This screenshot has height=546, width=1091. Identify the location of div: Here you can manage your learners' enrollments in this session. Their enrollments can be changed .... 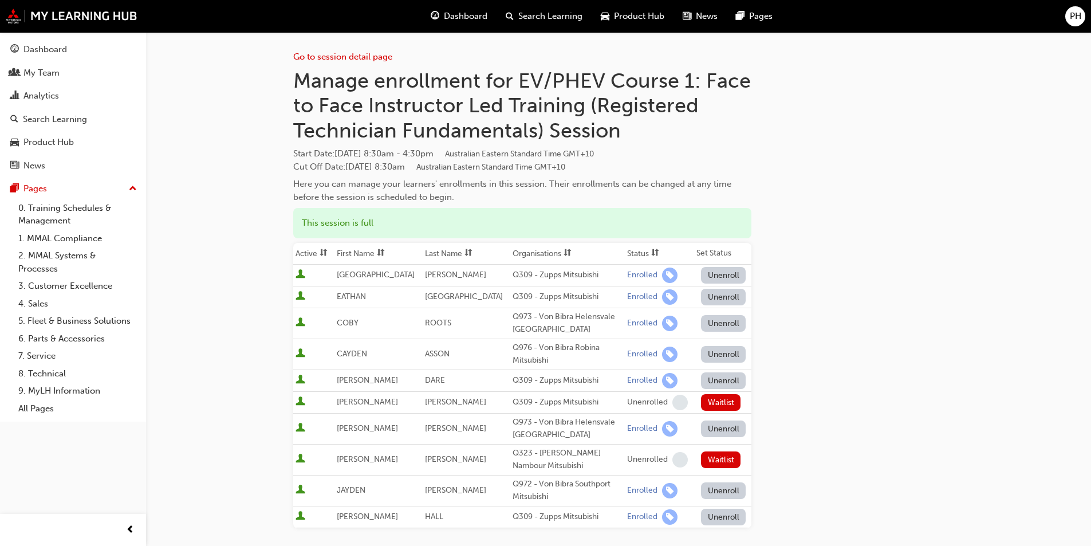
(523, 190).